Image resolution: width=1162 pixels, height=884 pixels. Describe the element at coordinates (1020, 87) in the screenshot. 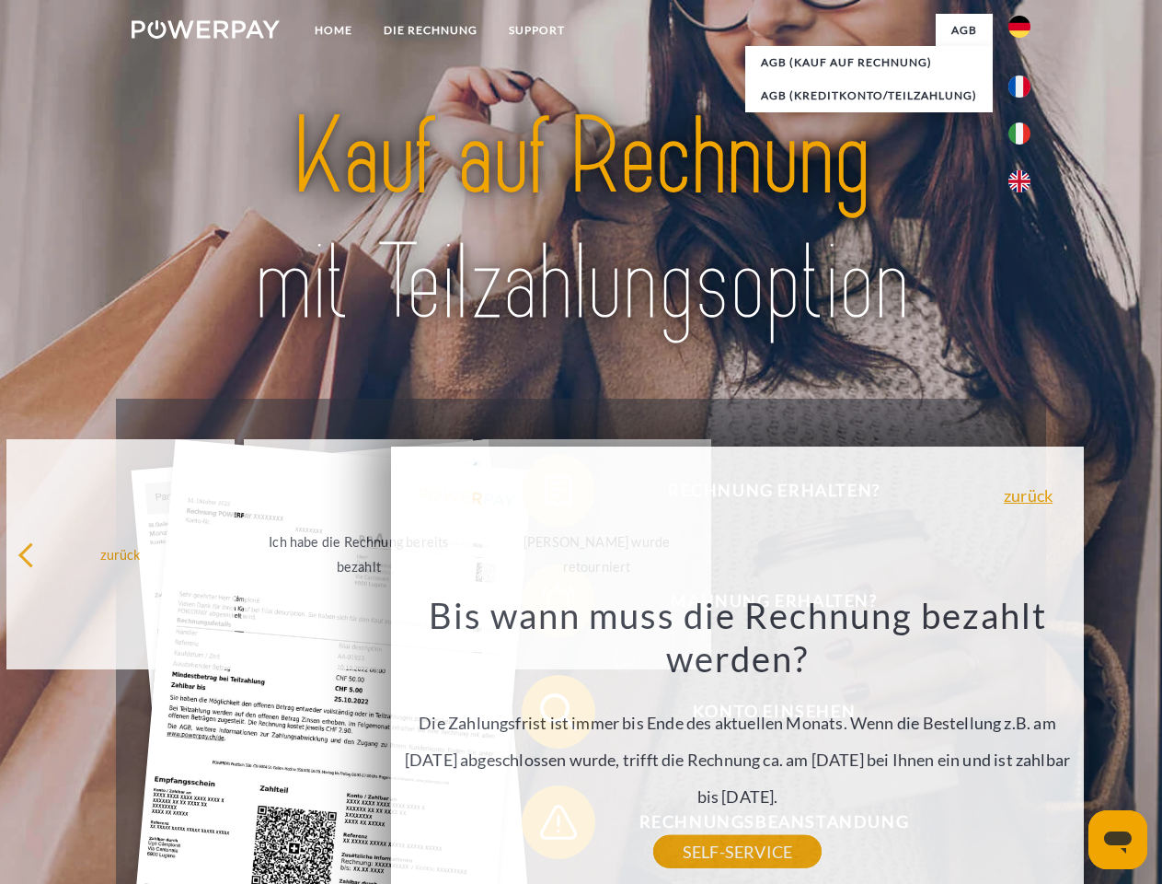

I see `img: fr` at that location.